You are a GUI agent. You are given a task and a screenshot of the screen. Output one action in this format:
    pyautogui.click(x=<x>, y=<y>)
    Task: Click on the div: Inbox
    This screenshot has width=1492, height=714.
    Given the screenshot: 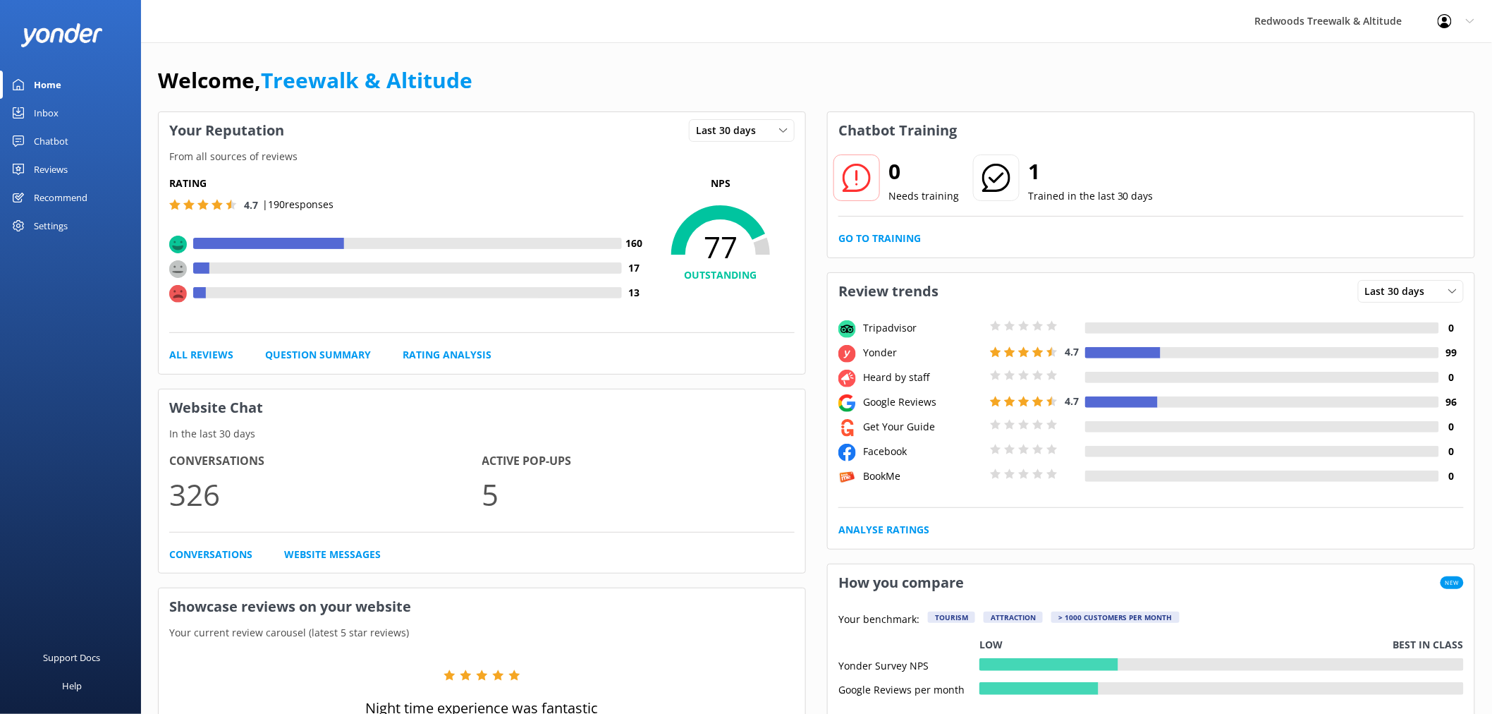 What is the action you would take?
    pyautogui.click(x=46, y=113)
    